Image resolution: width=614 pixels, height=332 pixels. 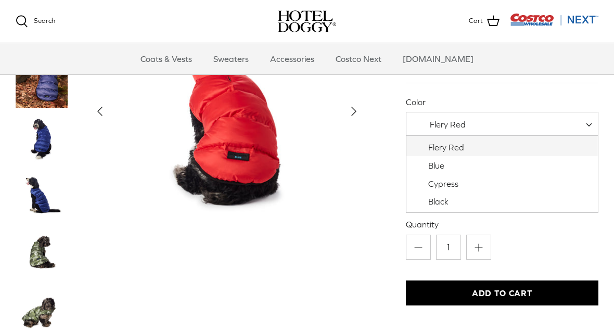 What do you see at coordinates (554, 23) in the screenshot?
I see `a: Visit Costco Next` at bounding box center [554, 23].